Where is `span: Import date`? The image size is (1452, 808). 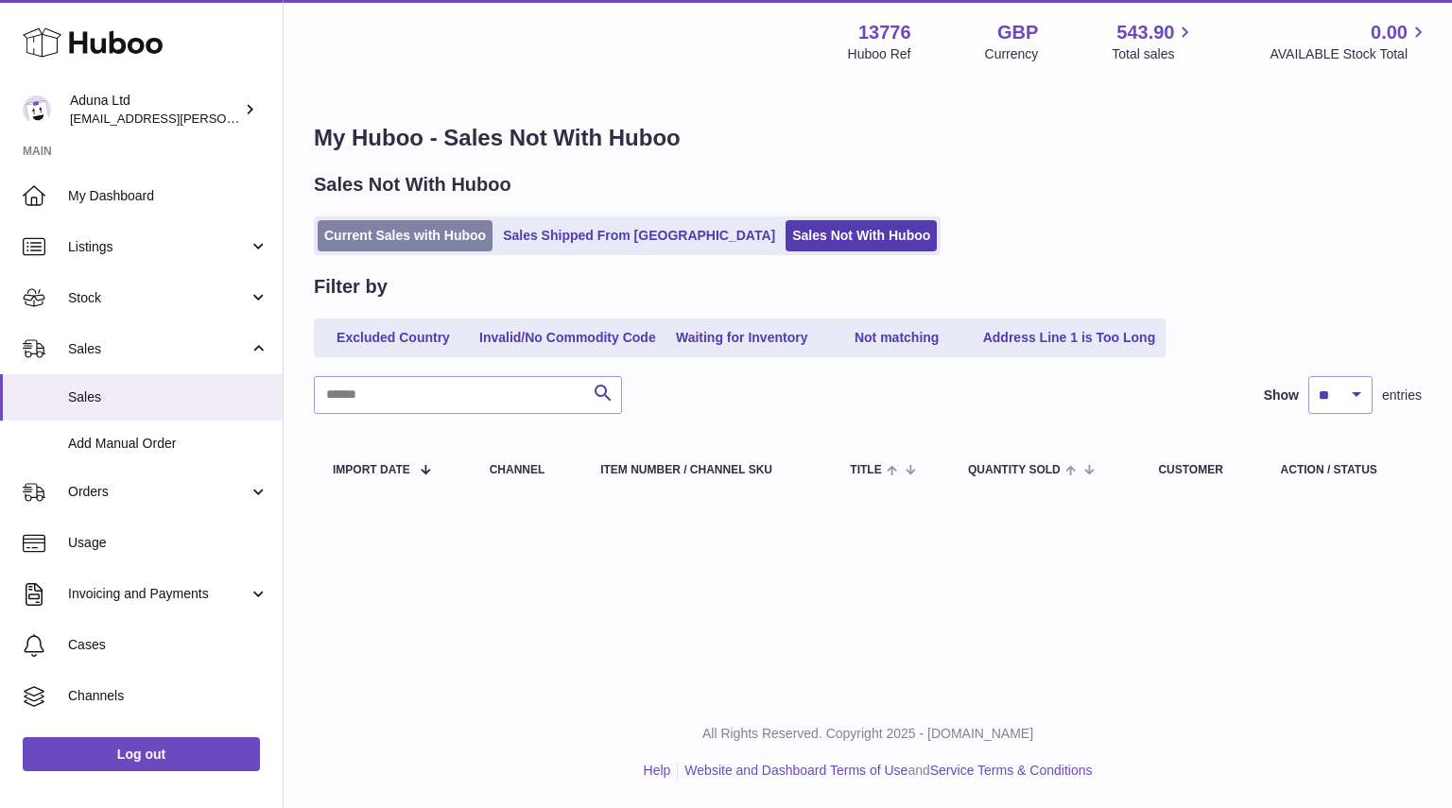 span: Import date is located at coordinates (372, 470).